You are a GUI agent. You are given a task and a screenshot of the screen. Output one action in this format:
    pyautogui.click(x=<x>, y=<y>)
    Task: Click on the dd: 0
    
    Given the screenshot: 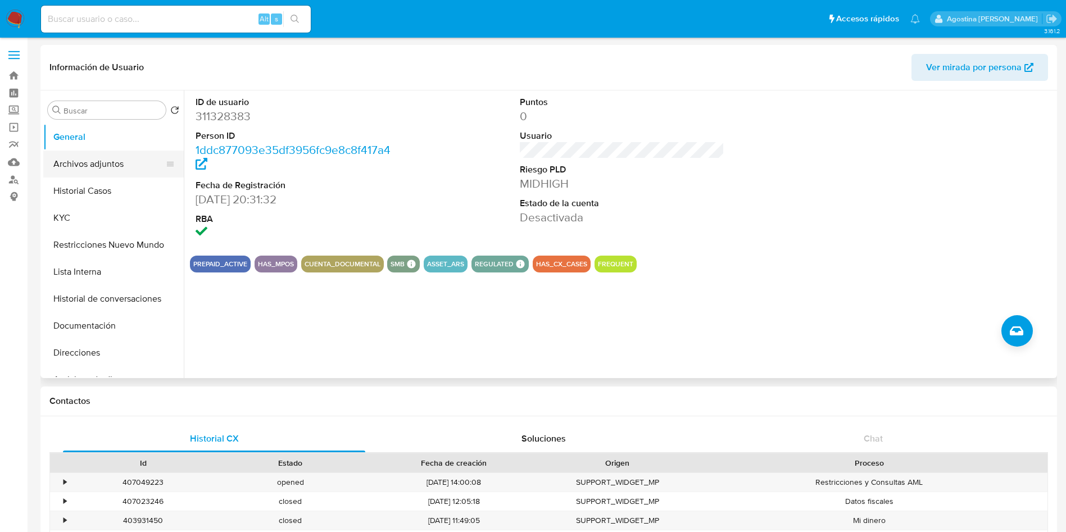 What is the action you would take?
    pyautogui.click(x=622, y=116)
    